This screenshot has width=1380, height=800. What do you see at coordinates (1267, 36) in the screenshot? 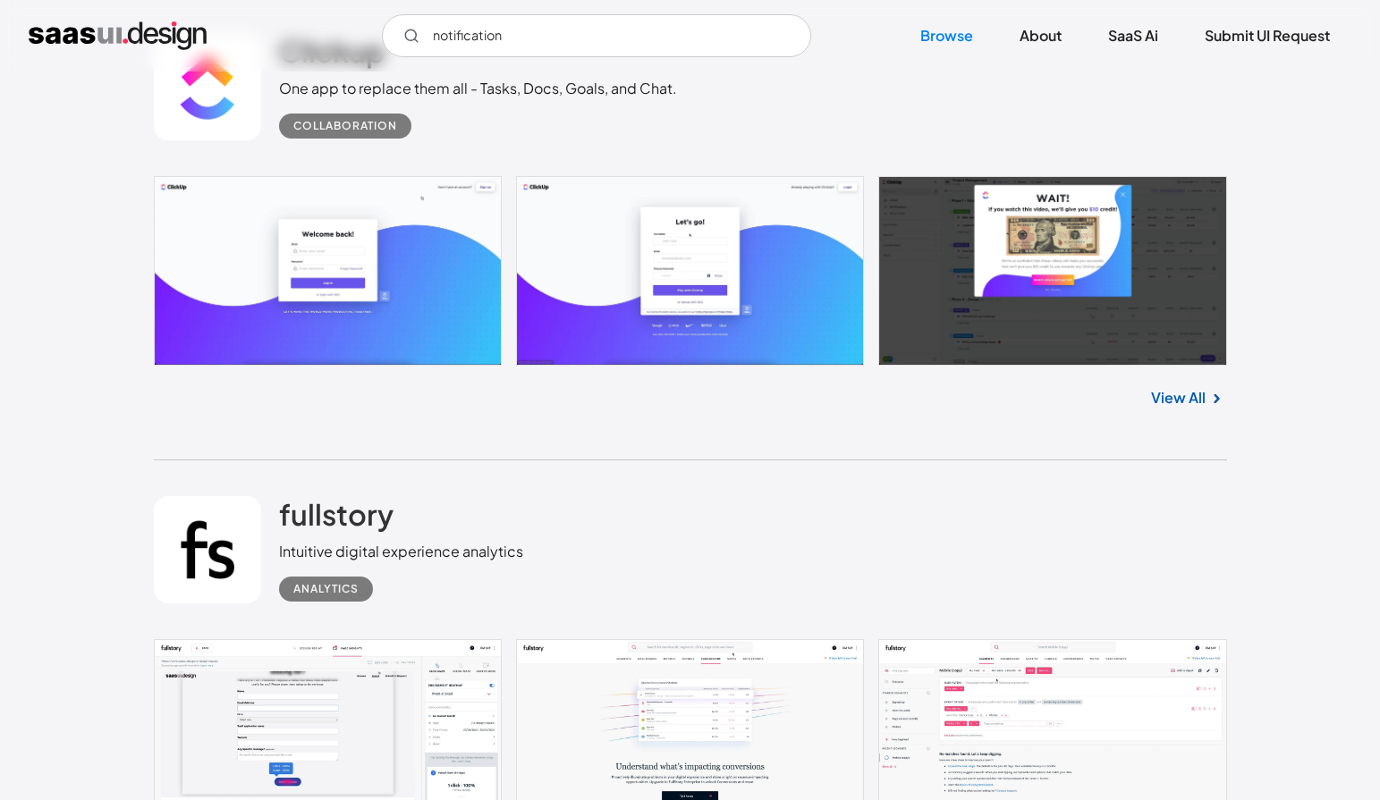
I see `a: Submit UI Request` at bounding box center [1267, 36].